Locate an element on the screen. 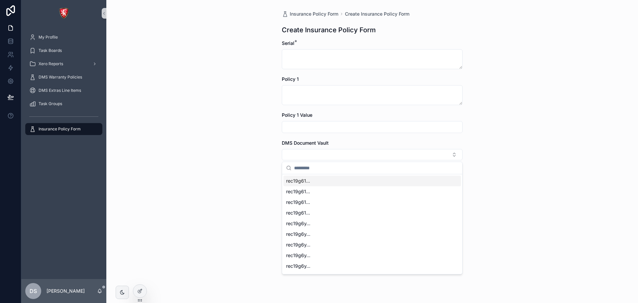  a: DMS Extras Line Items is located at coordinates (64, 90).